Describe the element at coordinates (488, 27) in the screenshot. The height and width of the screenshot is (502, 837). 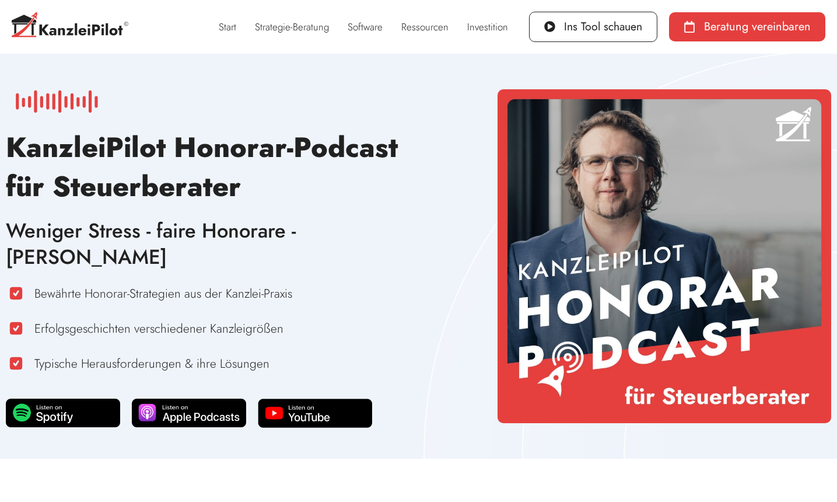
I see `a: Investition` at that location.